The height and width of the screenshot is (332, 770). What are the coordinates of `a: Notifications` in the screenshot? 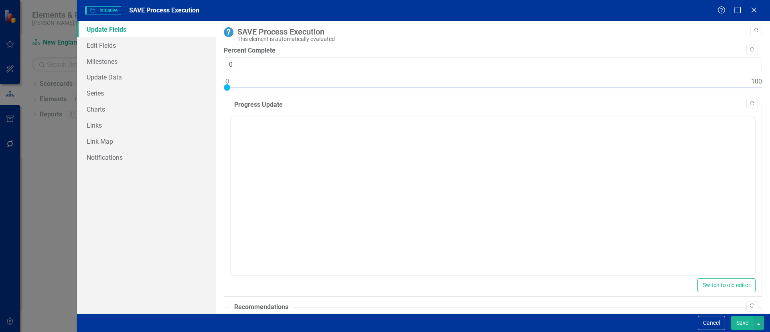 It's located at (146, 157).